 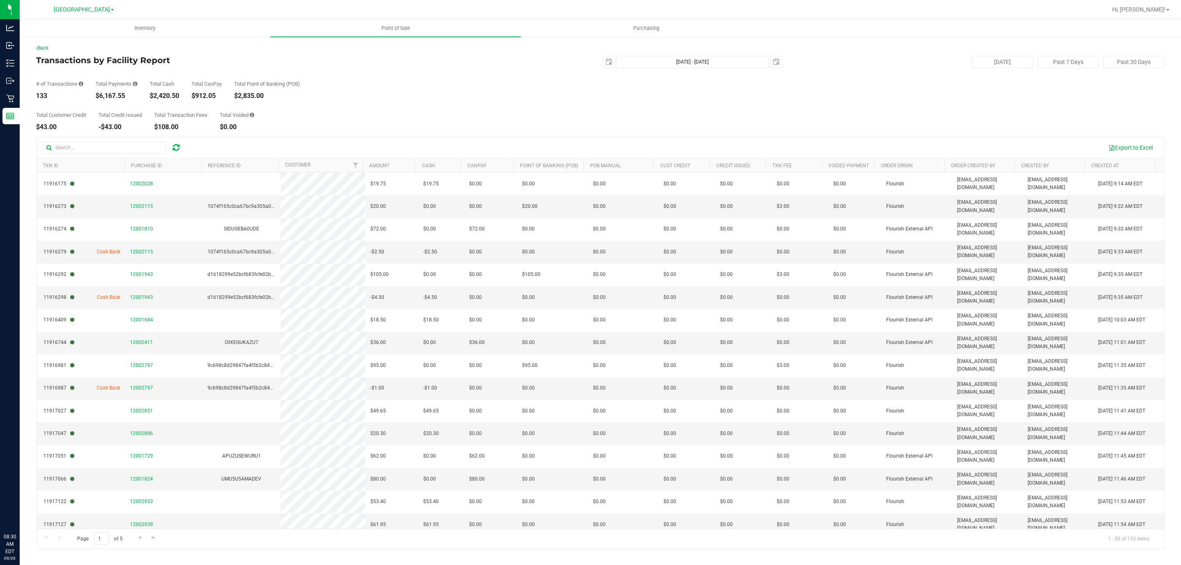 What do you see at coordinates (733, 166) in the screenshot?
I see `a: Credit Issued` at bounding box center [733, 166].